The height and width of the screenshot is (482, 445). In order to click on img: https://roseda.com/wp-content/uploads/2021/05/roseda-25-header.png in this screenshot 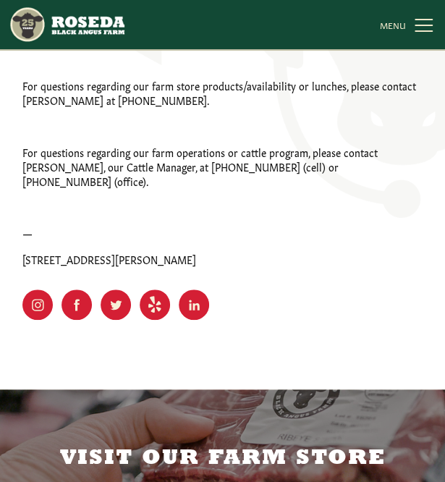, I will do `click(67, 25)`.